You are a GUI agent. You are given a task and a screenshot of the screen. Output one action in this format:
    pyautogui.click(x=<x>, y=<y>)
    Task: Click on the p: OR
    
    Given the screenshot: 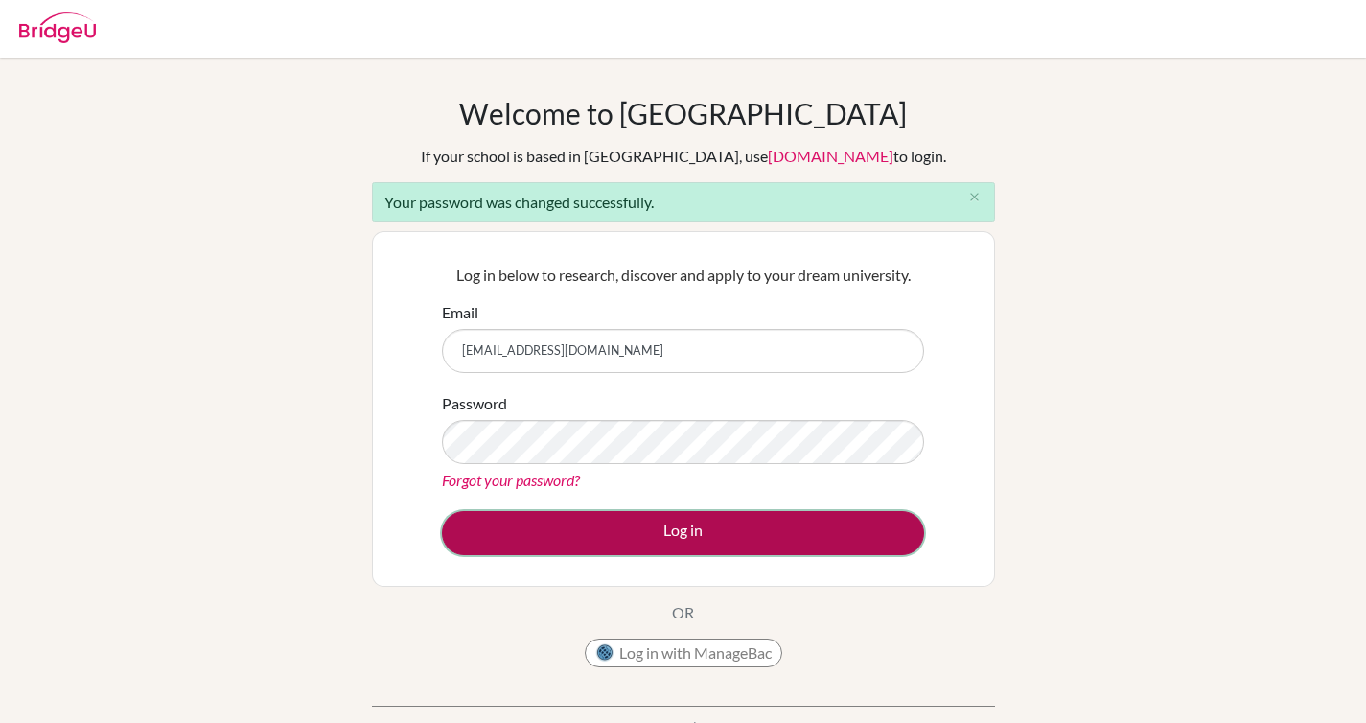 What is the action you would take?
    pyautogui.click(x=683, y=613)
    